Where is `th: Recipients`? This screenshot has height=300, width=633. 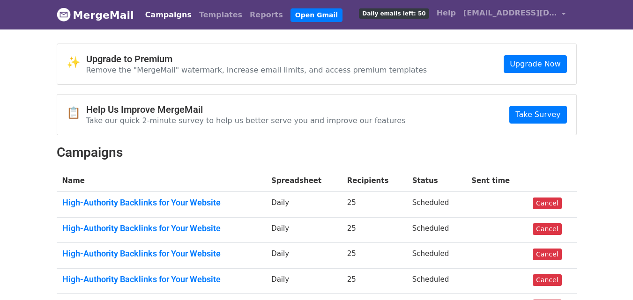 th: Recipients is located at coordinates (374, 181).